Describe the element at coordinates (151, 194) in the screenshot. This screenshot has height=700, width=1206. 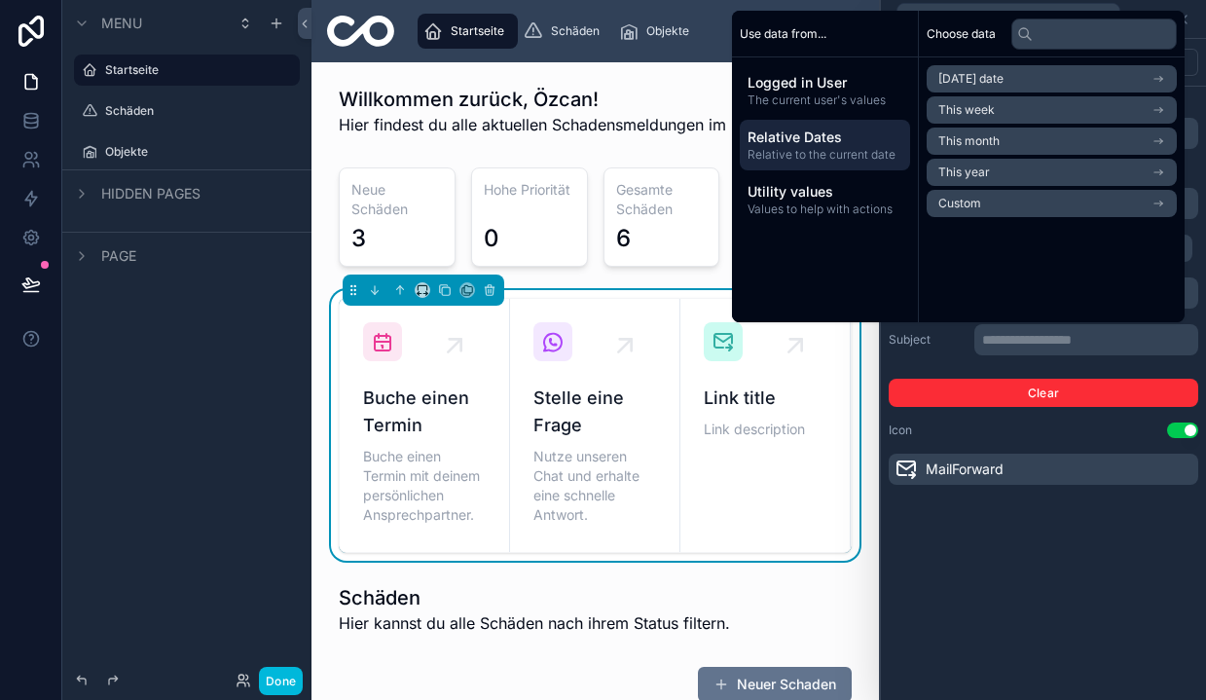
I see `span: Hidden pages` at that location.